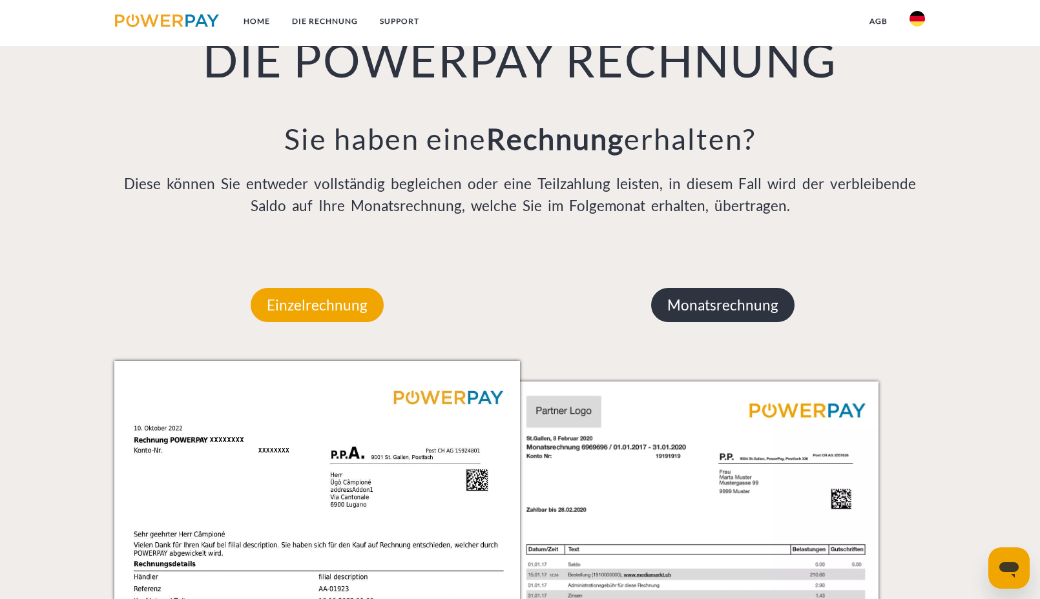  What do you see at coordinates (723, 305) in the screenshot?
I see `p: Monatsrechnung` at bounding box center [723, 305].